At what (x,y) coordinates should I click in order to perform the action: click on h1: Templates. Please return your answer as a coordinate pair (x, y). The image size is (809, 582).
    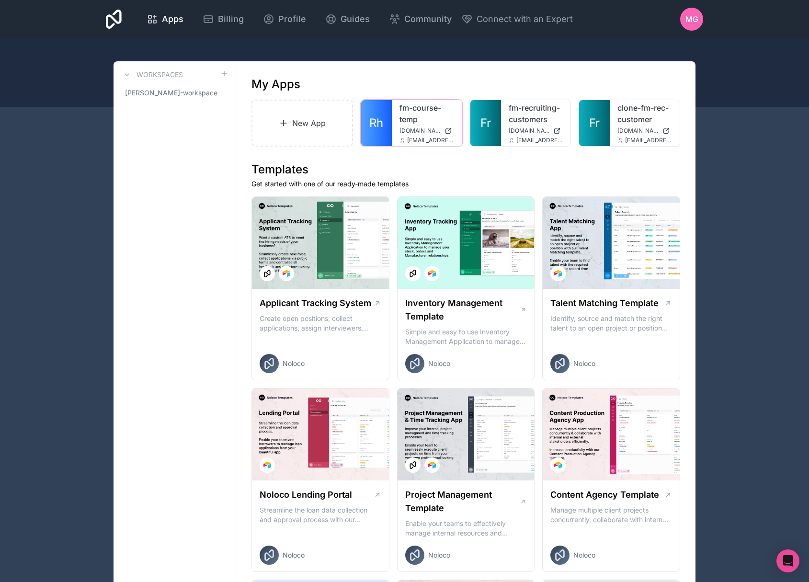
    Looking at the image, I should click on (466, 170).